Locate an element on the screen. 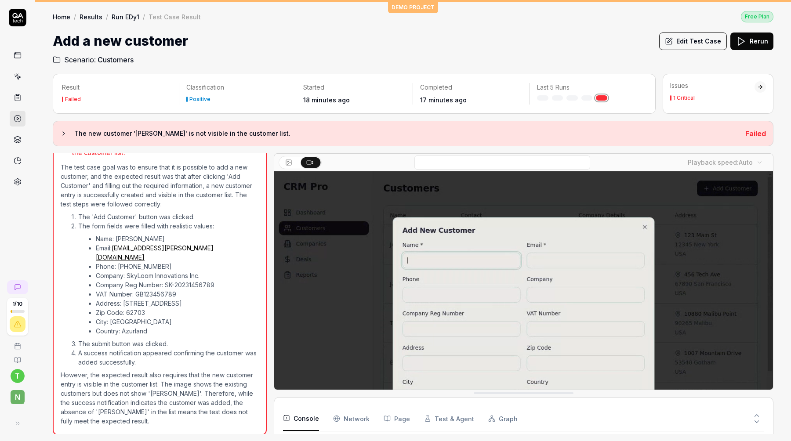 This screenshot has width=791, height=441. button: Page is located at coordinates (397, 419).